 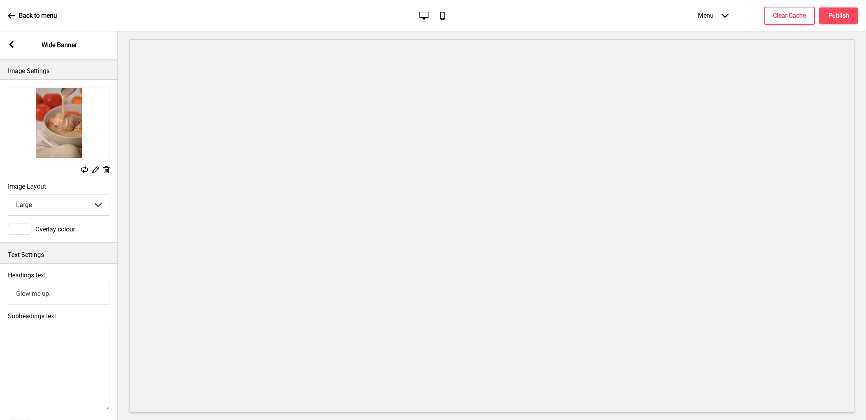 What do you see at coordinates (789, 16) in the screenshot?
I see `button: Clear Cache` at bounding box center [789, 16].